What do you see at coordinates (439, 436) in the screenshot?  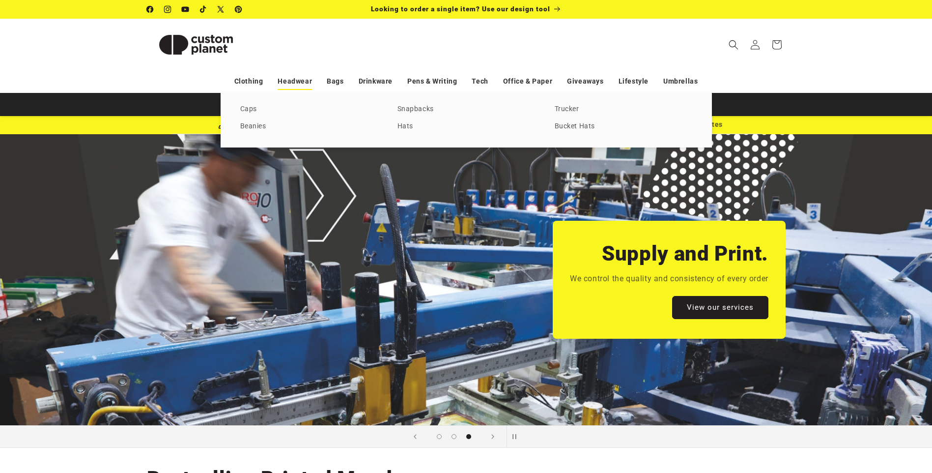 I see `button: Load slide 1 of 3` at bounding box center [439, 436].